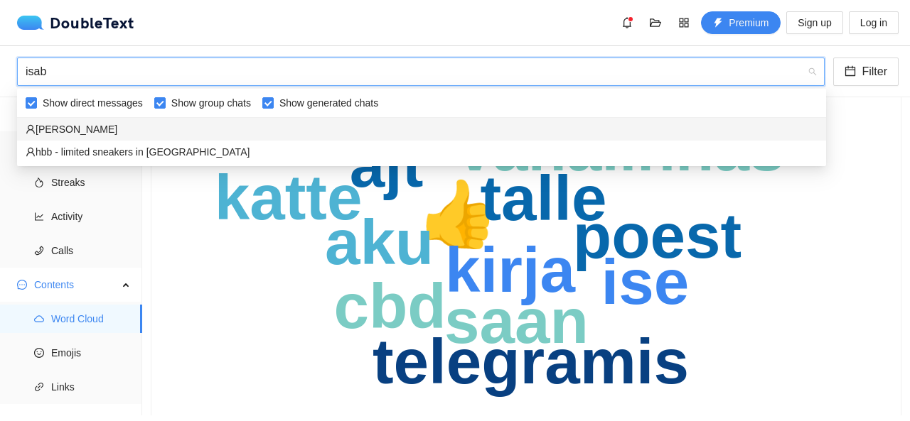  I want to click on span: fire, so click(39, 183).